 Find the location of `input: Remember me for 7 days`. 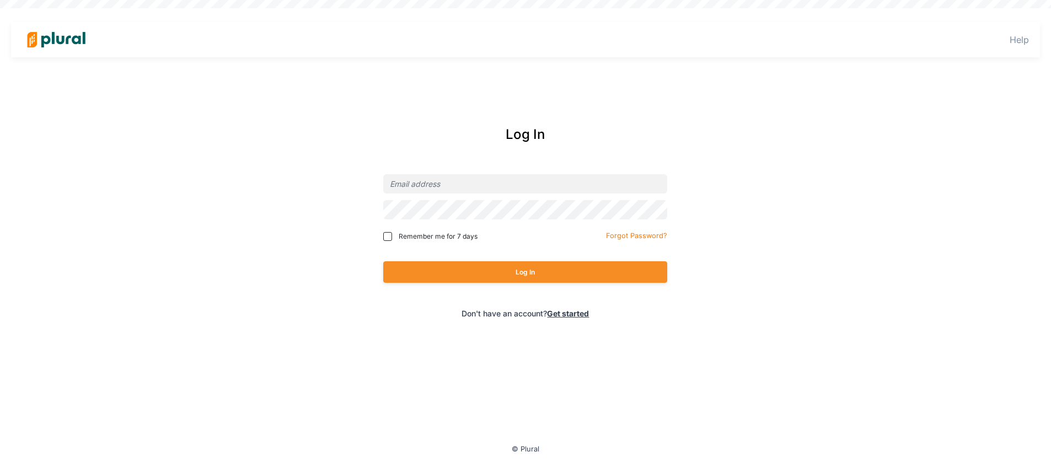

input: Remember me for 7 days is located at coordinates (388, 237).